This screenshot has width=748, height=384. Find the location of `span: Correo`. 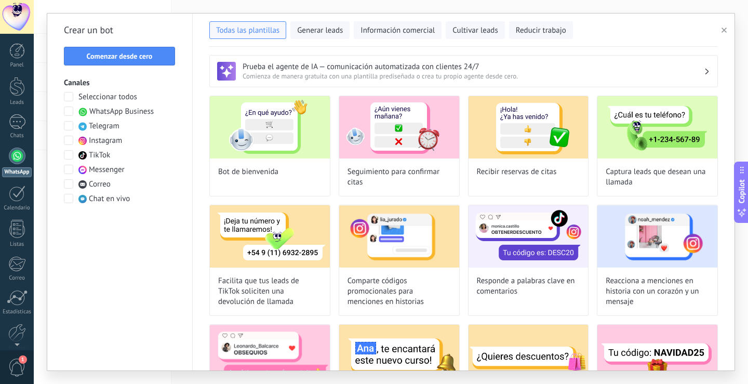

span: Correo is located at coordinates (100, 184).